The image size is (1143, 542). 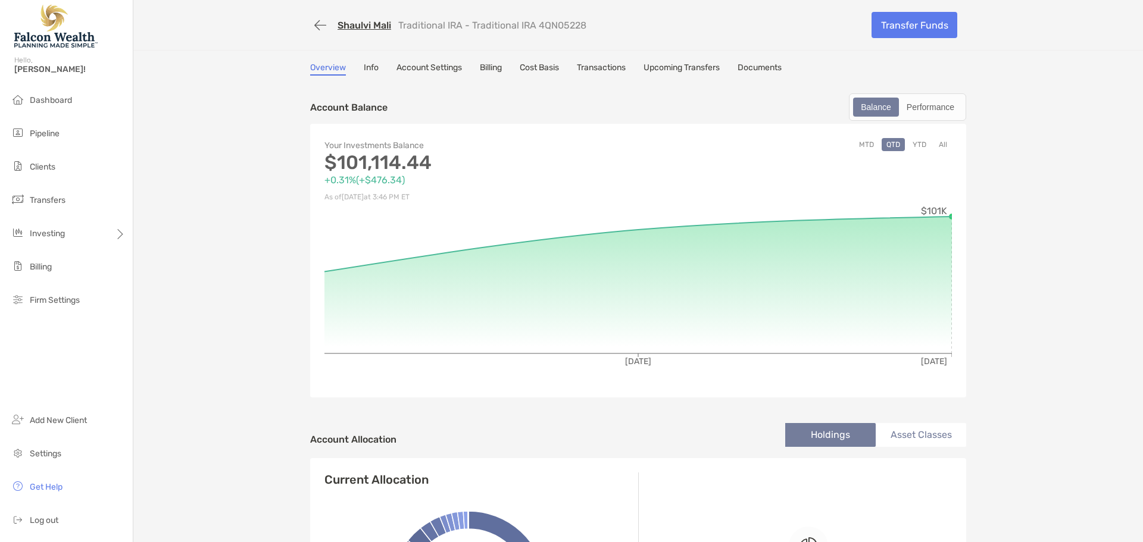 I want to click on span: Log out, so click(x=44, y=520).